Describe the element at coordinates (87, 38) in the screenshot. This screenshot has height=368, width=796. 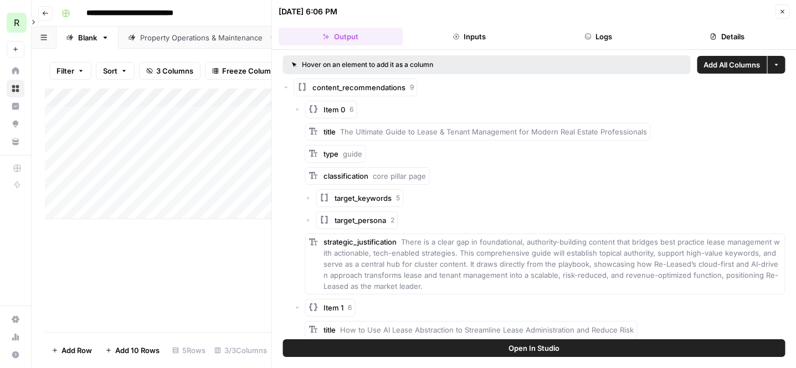
I see `div: Blank` at that location.